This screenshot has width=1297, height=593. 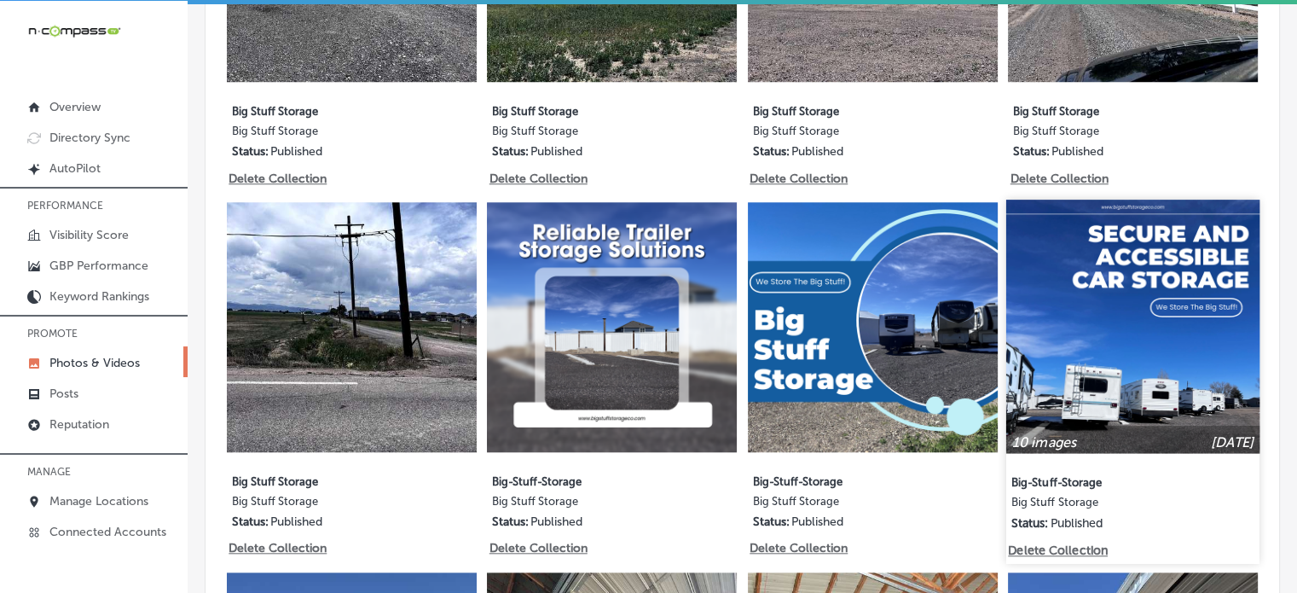 I want to click on p: Manage Locations, so click(x=99, y=500).